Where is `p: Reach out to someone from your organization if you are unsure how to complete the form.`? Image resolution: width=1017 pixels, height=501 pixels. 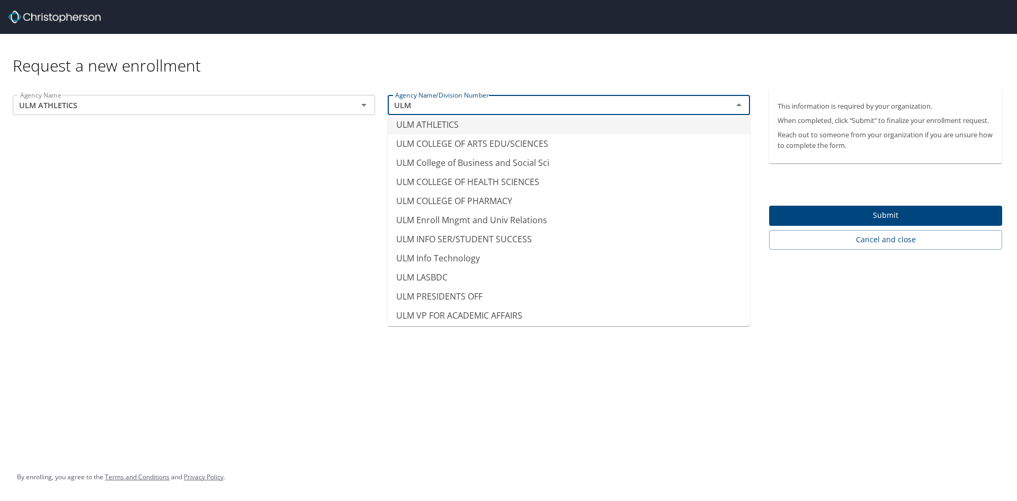 p: Reach out to someone from your organization if you are unsure how to complete the form. is located at coordinates (886, 140).